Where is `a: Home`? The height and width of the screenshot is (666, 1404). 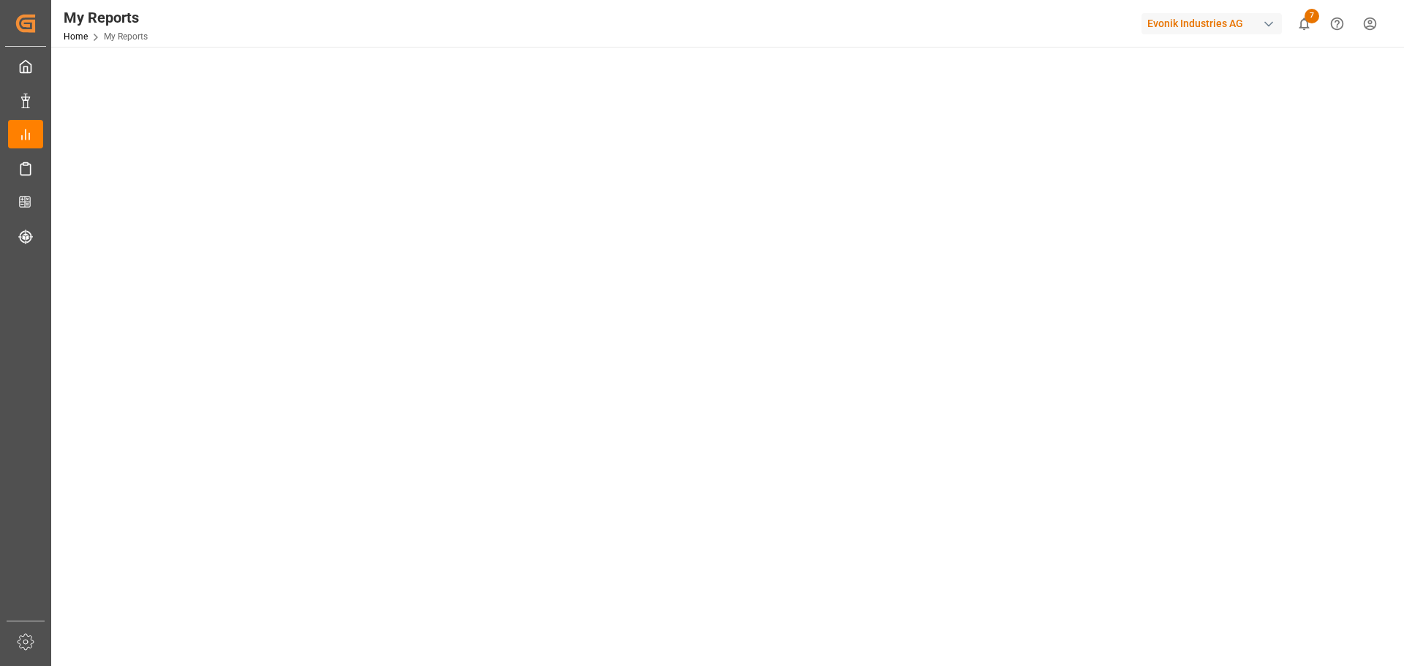
a: Home is located at coordinates (75, 37).